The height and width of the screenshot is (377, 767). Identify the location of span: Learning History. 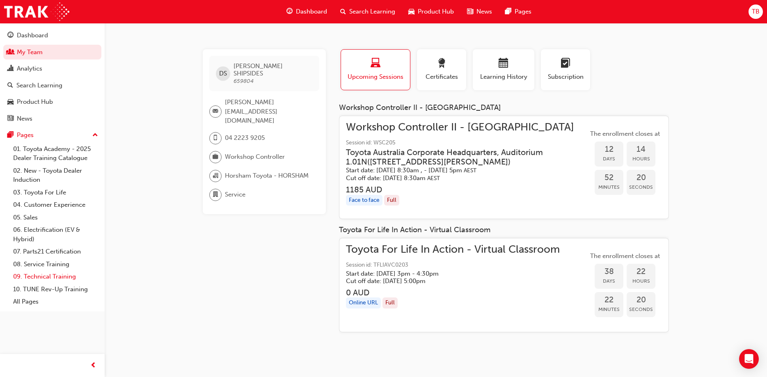
(504, 77).